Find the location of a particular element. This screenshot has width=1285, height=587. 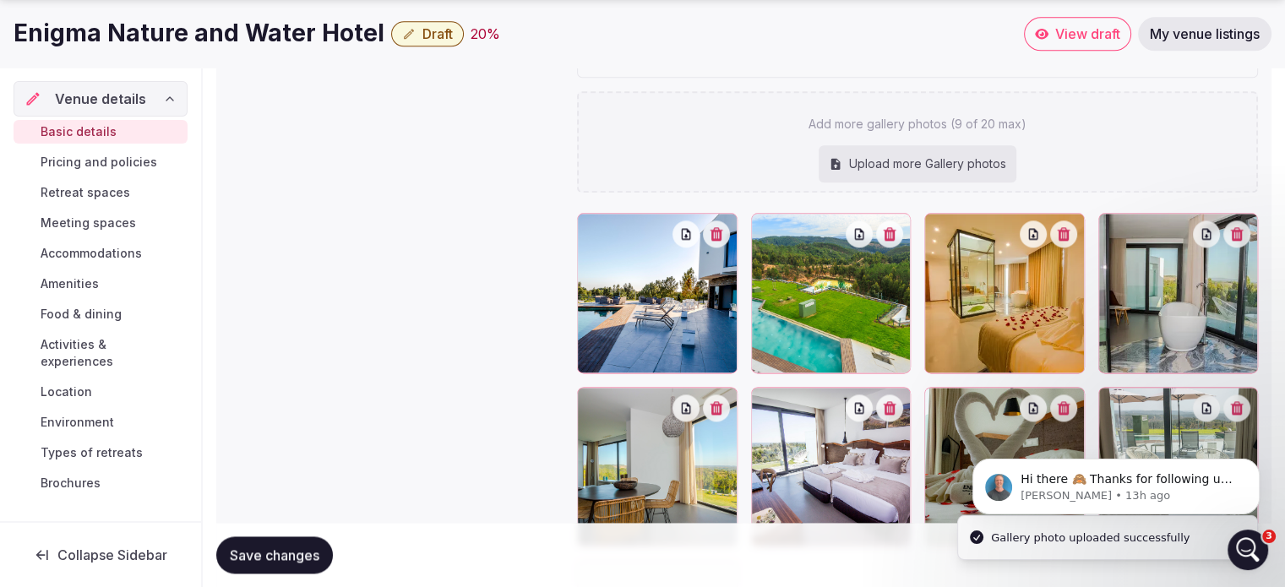

div: Piscina exterior 2.jpg is located at coordinates (657, 293).